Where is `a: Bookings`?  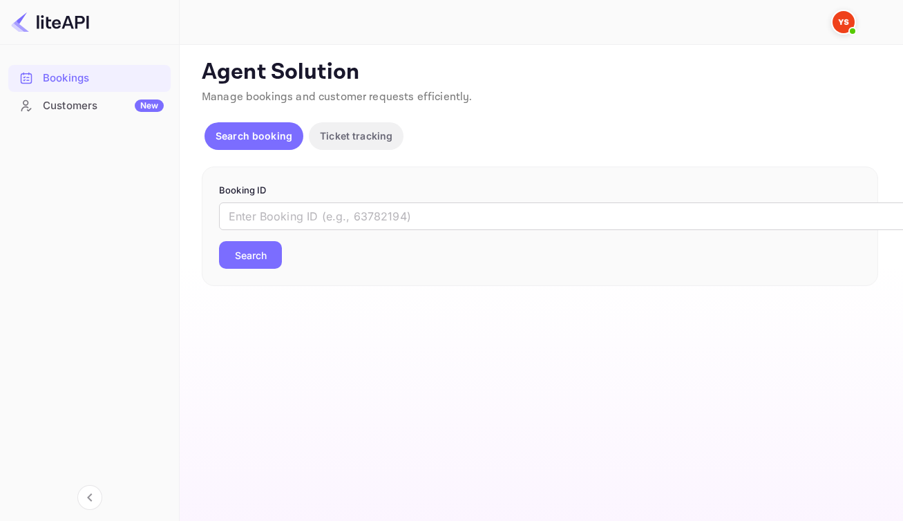 a: Bookings is located at coordinates (89, 77).